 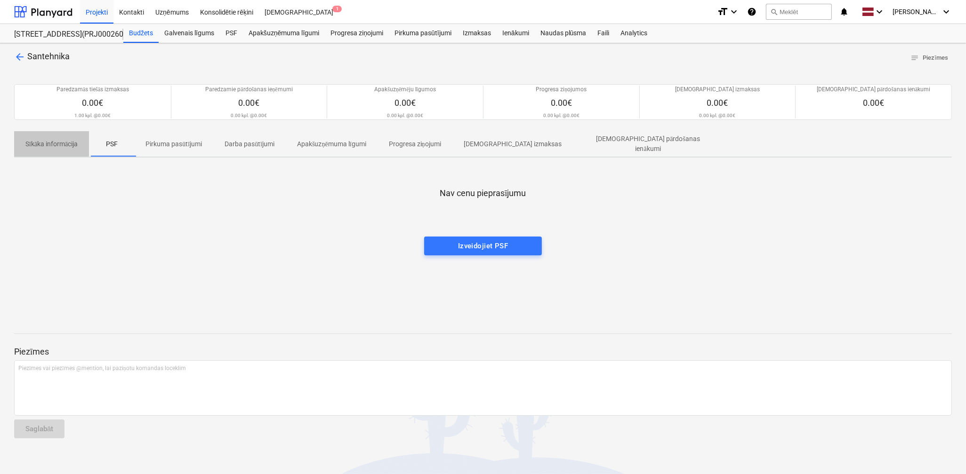 What do you see at coordinates (561, 89) in the screenshot?
I see `p: Progresa ziņojumos` at bounding box center [561, 89].